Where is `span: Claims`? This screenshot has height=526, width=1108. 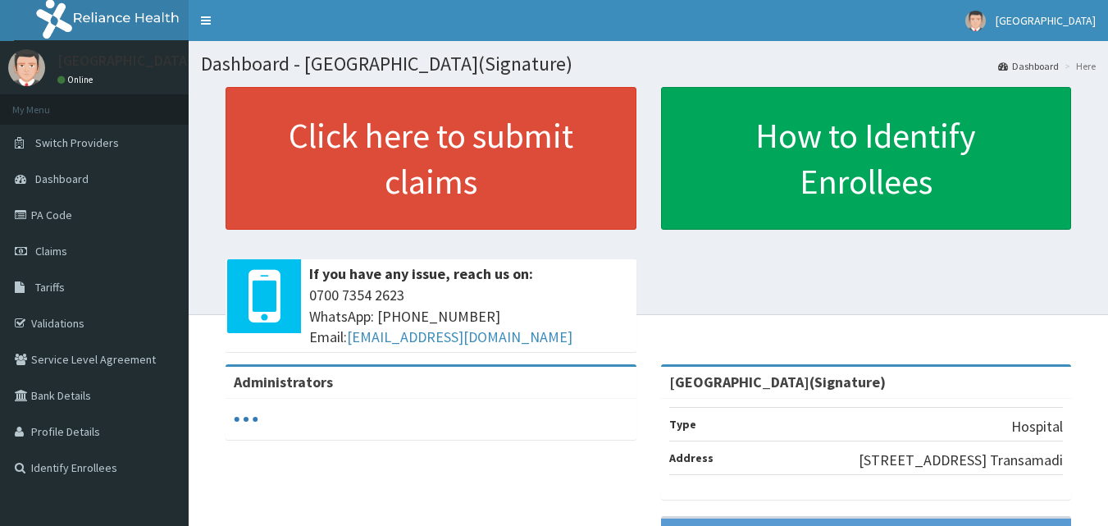
span: Claims is located at coordinates (51, 251).